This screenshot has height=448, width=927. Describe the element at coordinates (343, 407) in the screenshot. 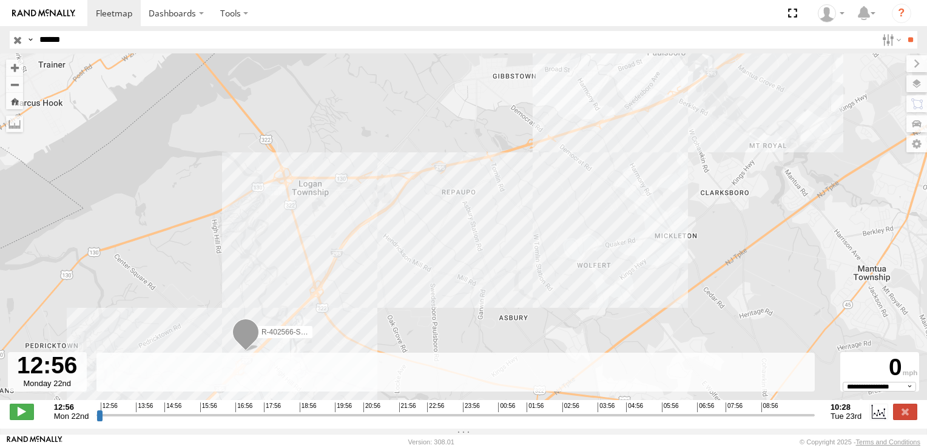

I see `span: 19:56` at that location.